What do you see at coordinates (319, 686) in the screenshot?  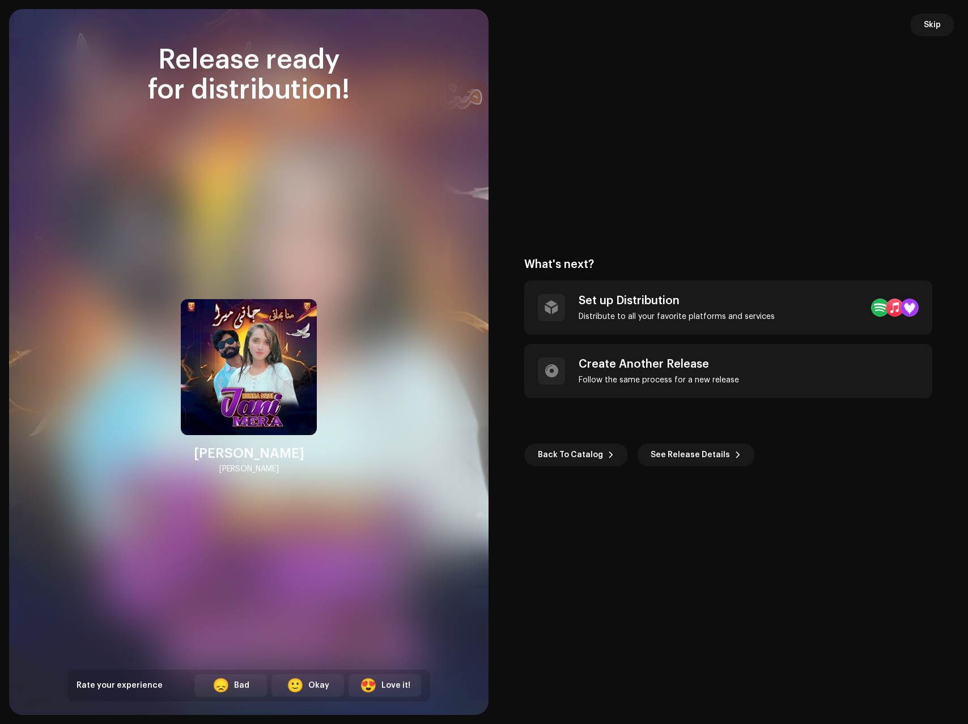 I see `div: Okay` at bounding box center [319, 686].